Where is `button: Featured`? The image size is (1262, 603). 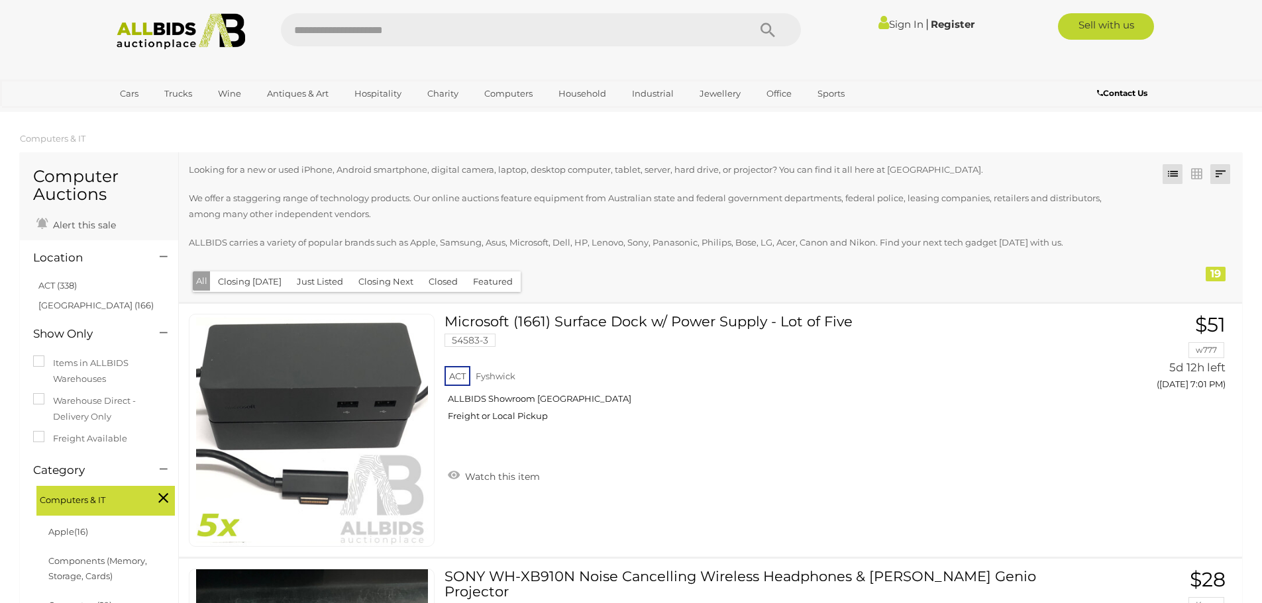
button: Featured is located at coordinates (493, 282).